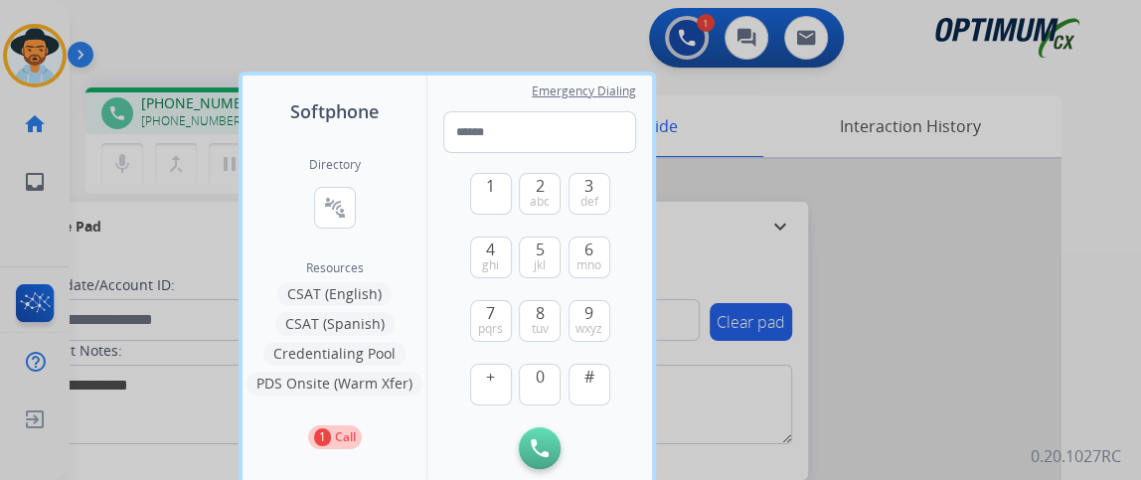  Describe the element at coordinates (588, 329) in the screenshot. I see `span: wxyz` at that location.